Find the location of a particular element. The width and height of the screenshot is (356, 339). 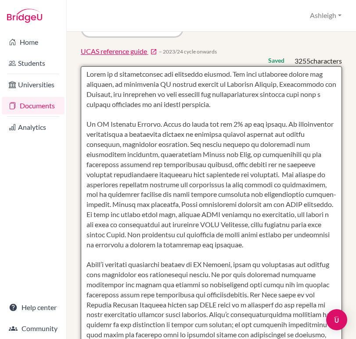

button: Ashleigh is located at coordinates (326, 15).